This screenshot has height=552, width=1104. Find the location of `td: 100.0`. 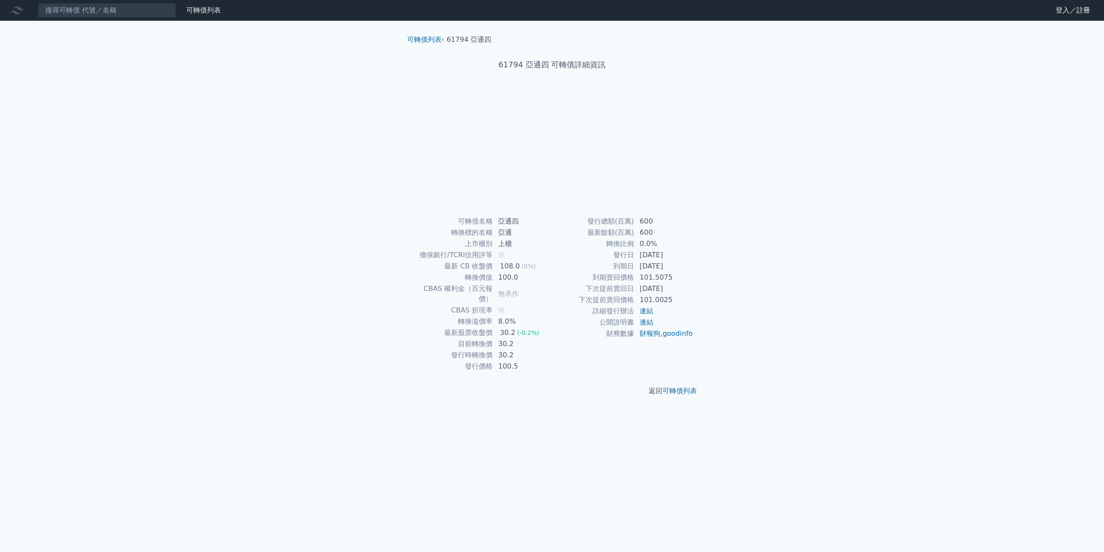

td: 100.0 is located at coordinates (522, 277).